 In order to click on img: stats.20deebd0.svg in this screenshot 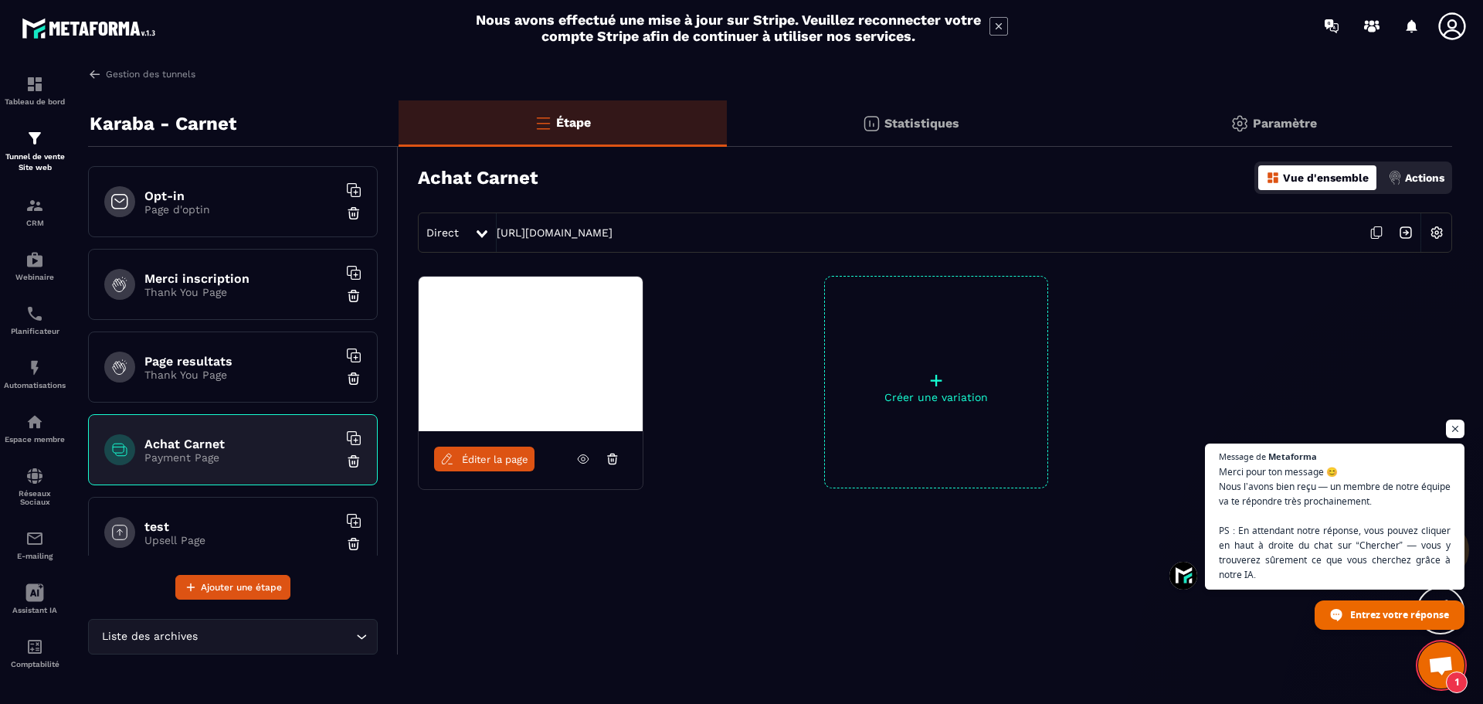, I will do `click(871, 124)`.